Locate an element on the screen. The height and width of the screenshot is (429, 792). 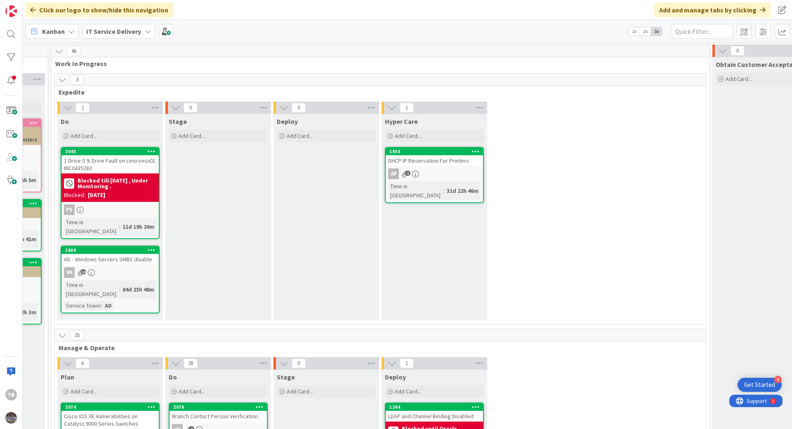
div: 1893DHCP IP Reservation For Printers is located at coordinates (434, 157).